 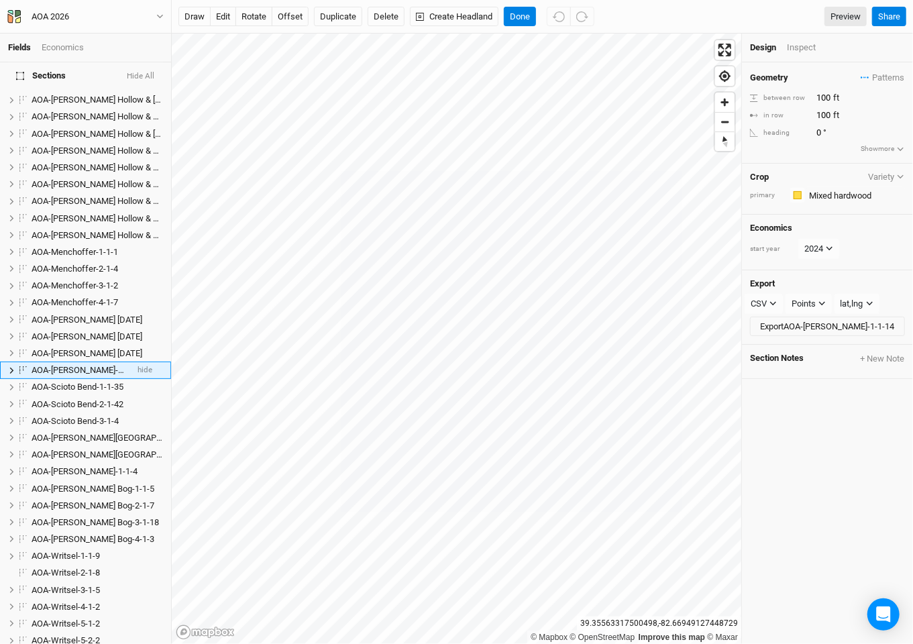 I want to click on div: start year, so click(x=774, y=249).